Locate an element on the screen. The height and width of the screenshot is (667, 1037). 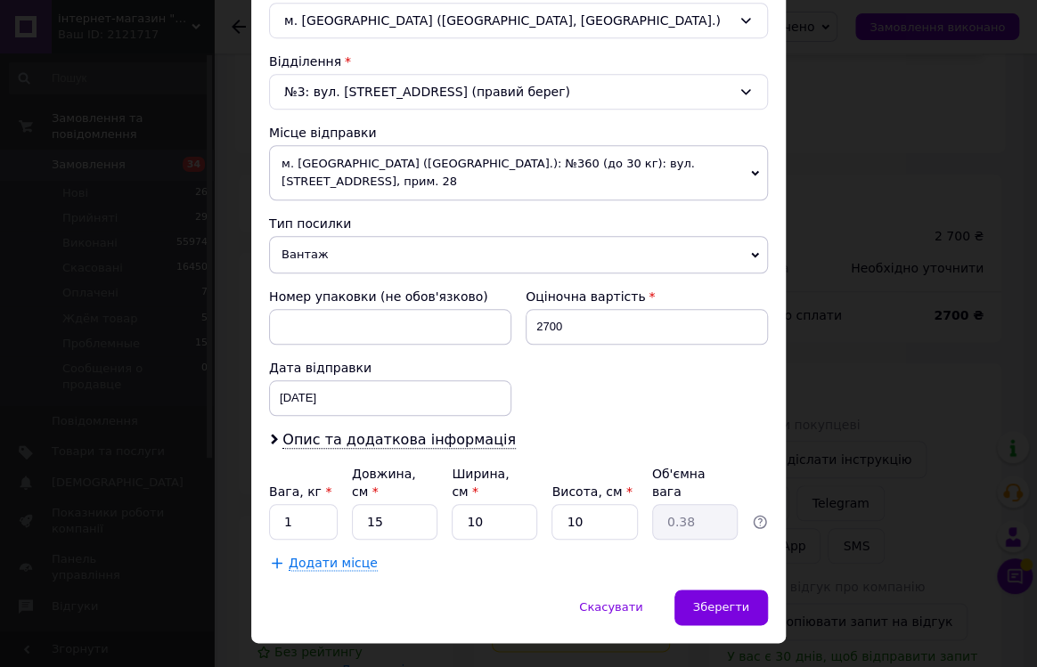
div: Відділення is located at coordinates (519, 61).